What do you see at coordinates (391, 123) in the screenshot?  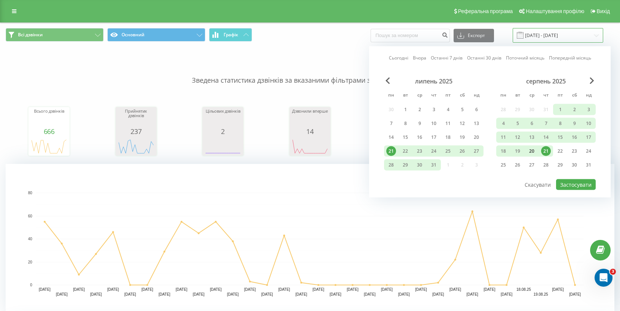 I see `div: 7` at bounding box center [391, 123].